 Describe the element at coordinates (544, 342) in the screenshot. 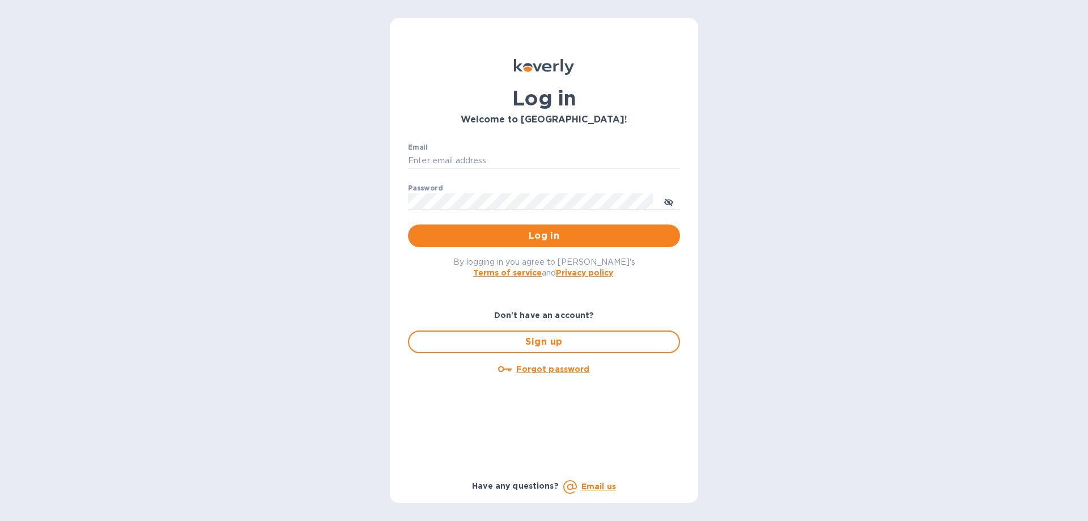

I see `span: Sign up` at that location.